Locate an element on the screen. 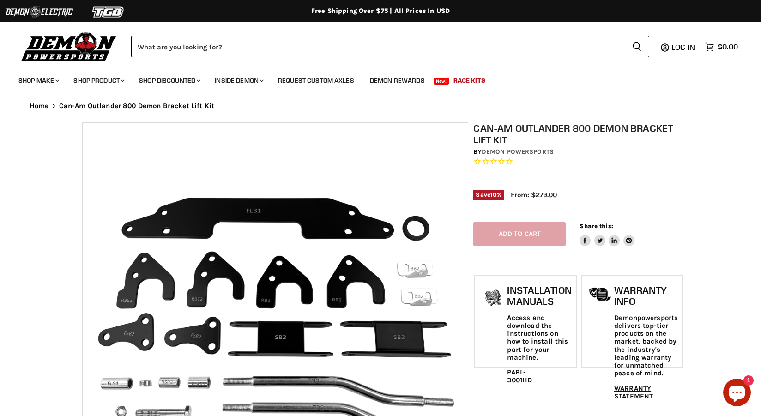 This screenshot has height=416, width=761. span: Share this: is located at coordinates (596, 226).